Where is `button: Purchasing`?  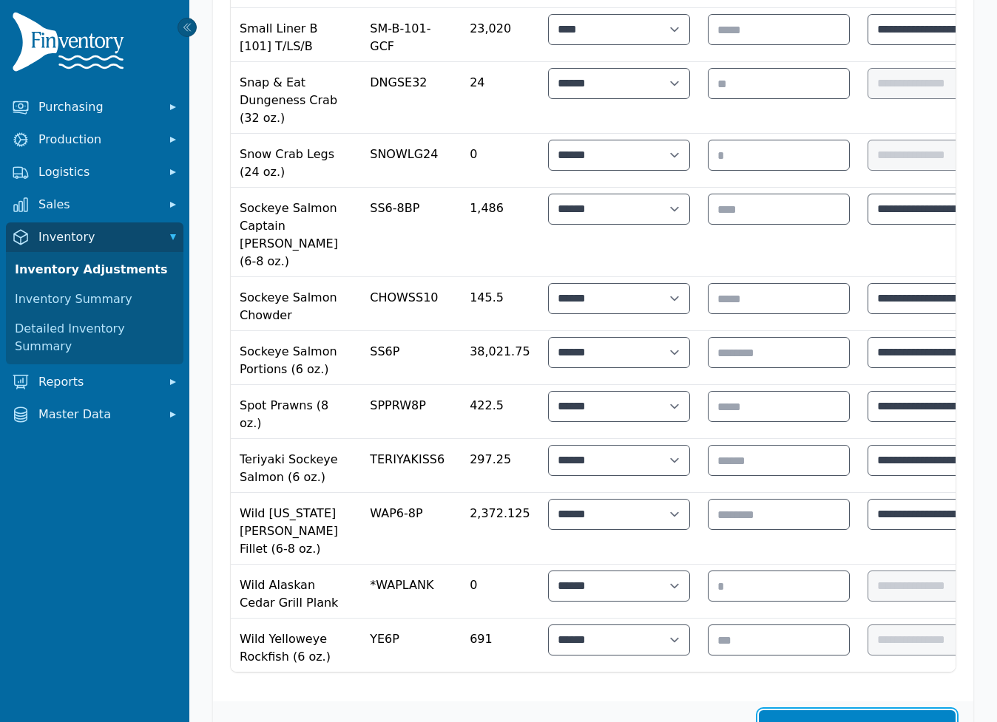 button: Purchasing is located at coordinates (95, 107).